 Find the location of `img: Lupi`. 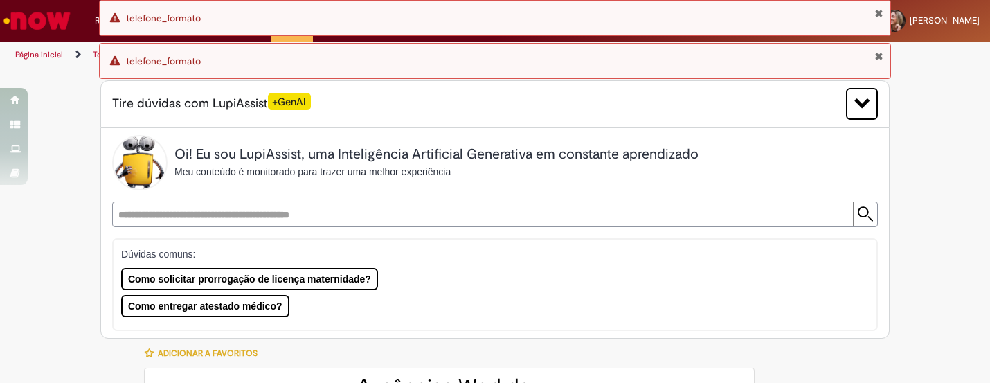

img: Lupi is located at coordinates (140, 163).